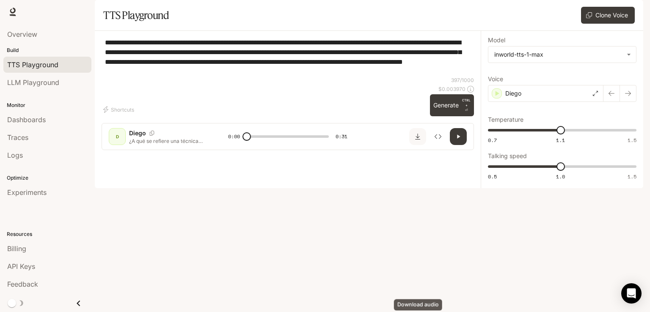  I want to click on div: Open Intercom Messenger, so click(632, 294).